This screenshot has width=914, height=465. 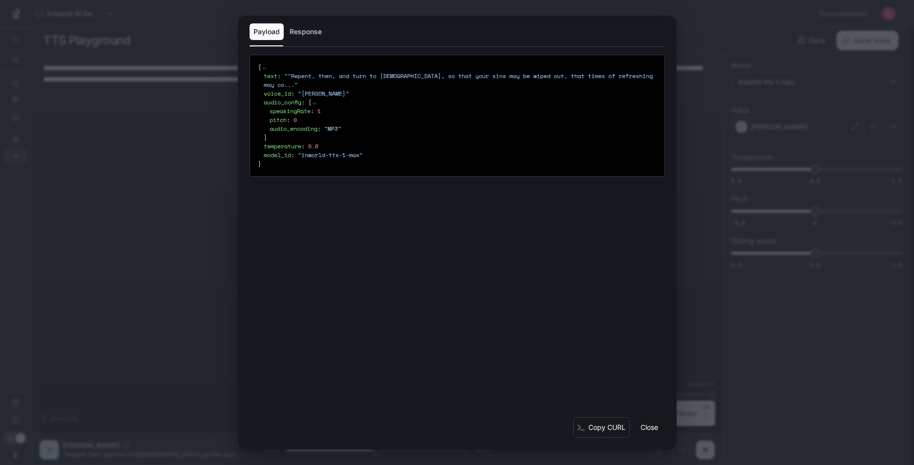 What do you see at coordinates (330, 155) in the screenshot?
I see `span: " inworld-tts-1-max "` at bounding box center [330, 155].